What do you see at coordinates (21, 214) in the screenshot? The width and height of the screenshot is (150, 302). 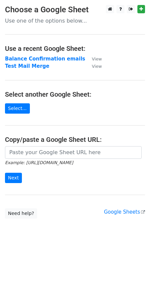 I see `a: Need help?` at bounding box center [21, 214].